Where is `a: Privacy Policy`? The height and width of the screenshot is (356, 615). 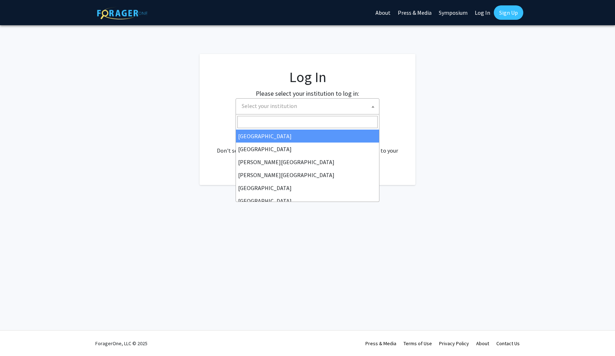 a: Privacy Policy is located at coordinates (454, 343).